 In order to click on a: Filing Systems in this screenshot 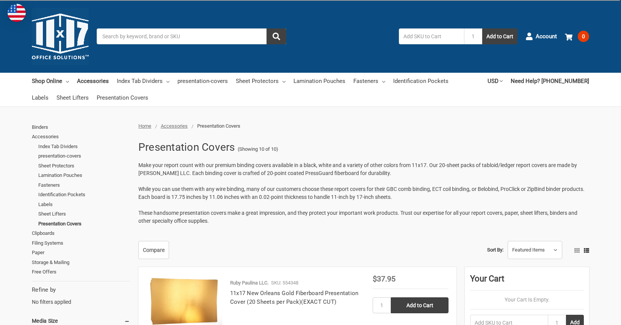, I will do `click(81, 243)`.